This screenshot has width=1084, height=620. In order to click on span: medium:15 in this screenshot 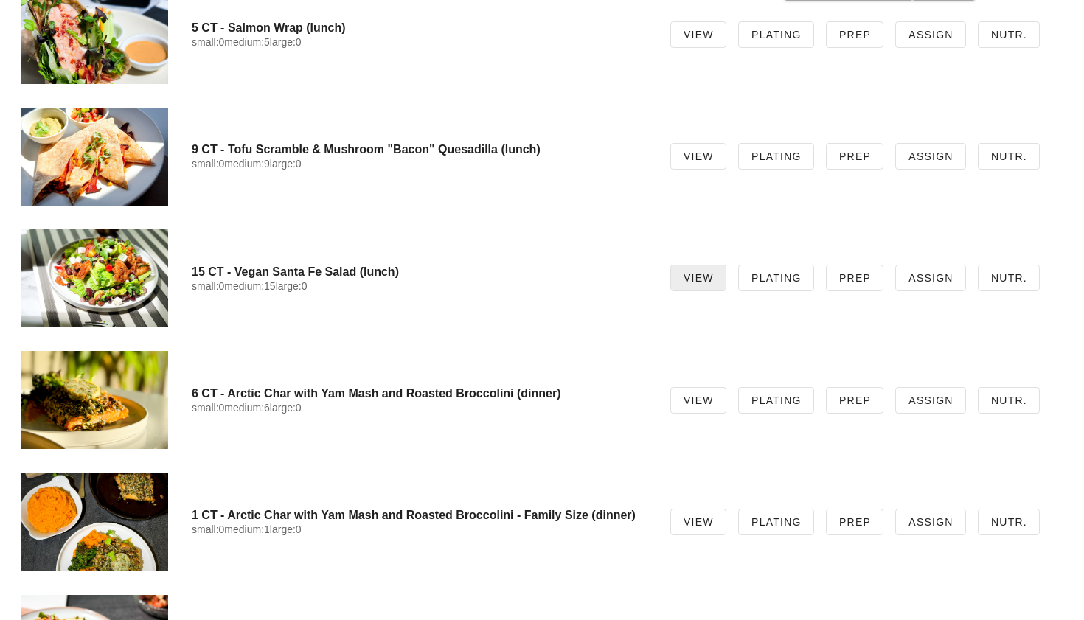, I will do `click(249, 286)`.